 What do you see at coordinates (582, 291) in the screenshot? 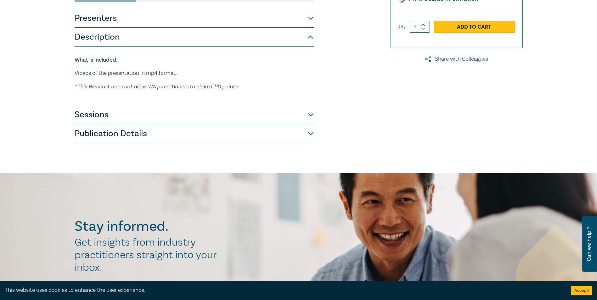
I see `button: Accept cookies` at bounding box center [582, 291].